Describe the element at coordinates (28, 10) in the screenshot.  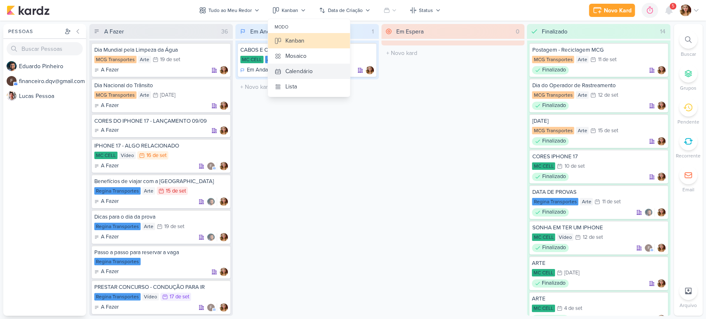
I see `img: kardz.app` at that location.